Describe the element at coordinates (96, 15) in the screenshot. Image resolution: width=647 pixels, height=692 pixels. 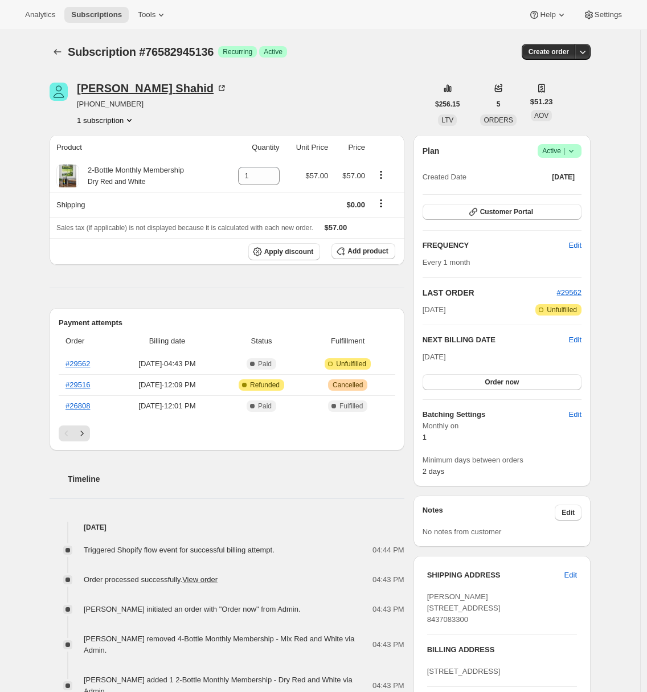
I see `span: Subscriptions` at that location.